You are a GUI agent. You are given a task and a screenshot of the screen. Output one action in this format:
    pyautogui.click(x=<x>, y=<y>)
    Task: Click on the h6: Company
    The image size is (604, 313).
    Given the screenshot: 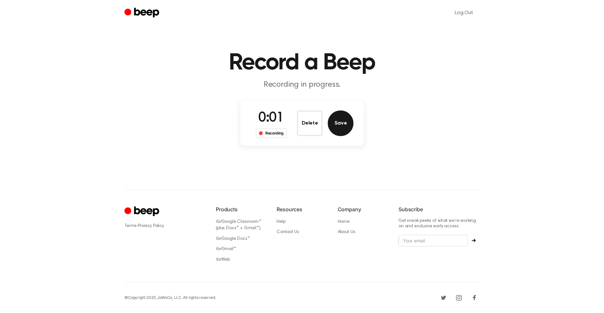 What is the action you would take?
    pyautogui.click(x=363, y=210)
    